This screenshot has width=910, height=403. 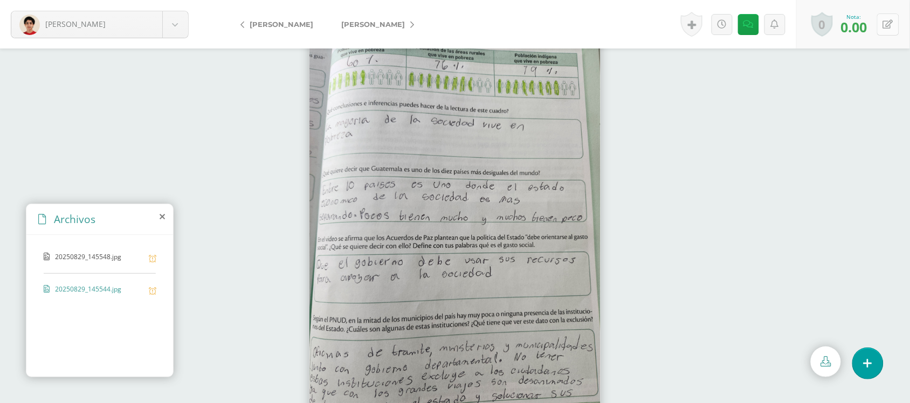 What do you see at coordinates (99, 290) in the screenshot?
I see `span: 20250829_145544.jpg` at bounding box center [99, 290].